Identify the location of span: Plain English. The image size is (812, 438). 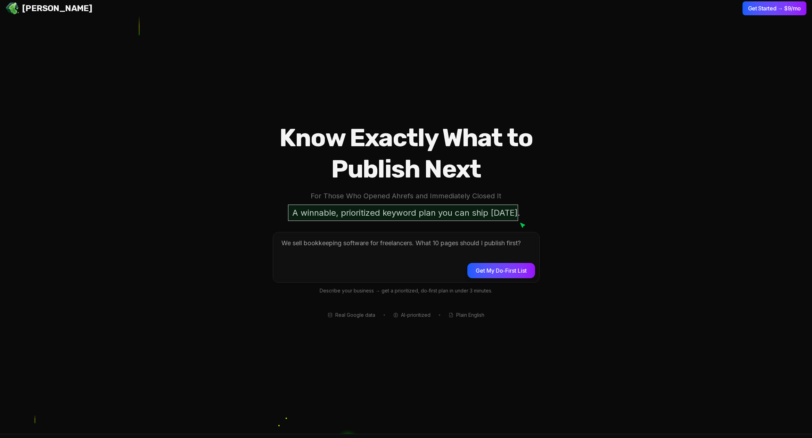
(470, 315).